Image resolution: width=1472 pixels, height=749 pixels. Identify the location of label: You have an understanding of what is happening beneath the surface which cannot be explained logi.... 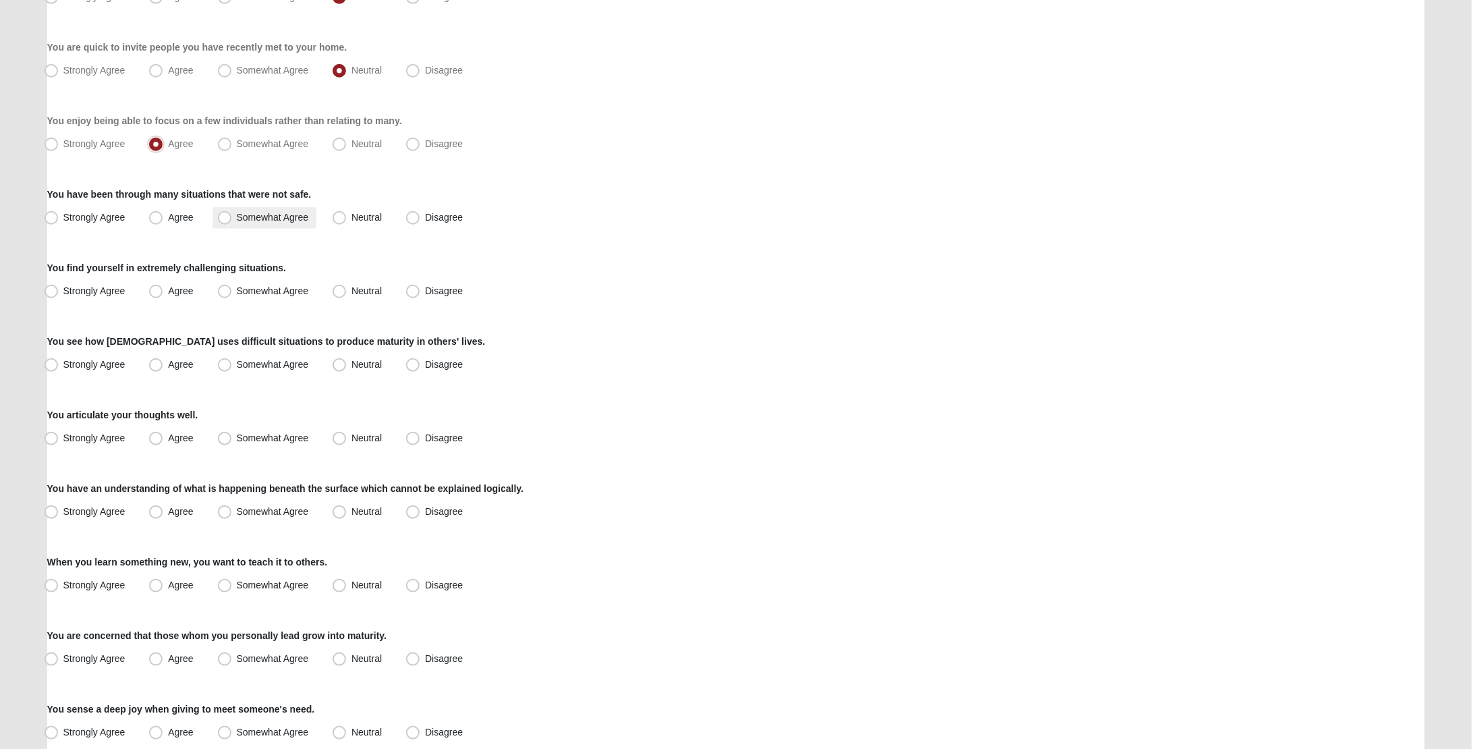
(285, 488).